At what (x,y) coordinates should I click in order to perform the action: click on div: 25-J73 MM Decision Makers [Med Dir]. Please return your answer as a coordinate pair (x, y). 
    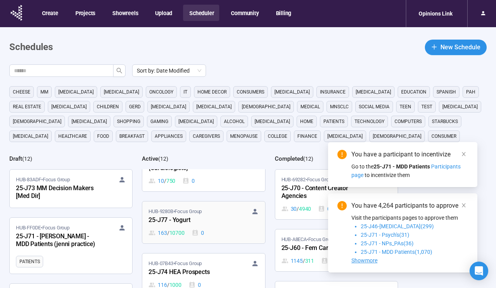
    Looking at the image, I should click on (59, 193).